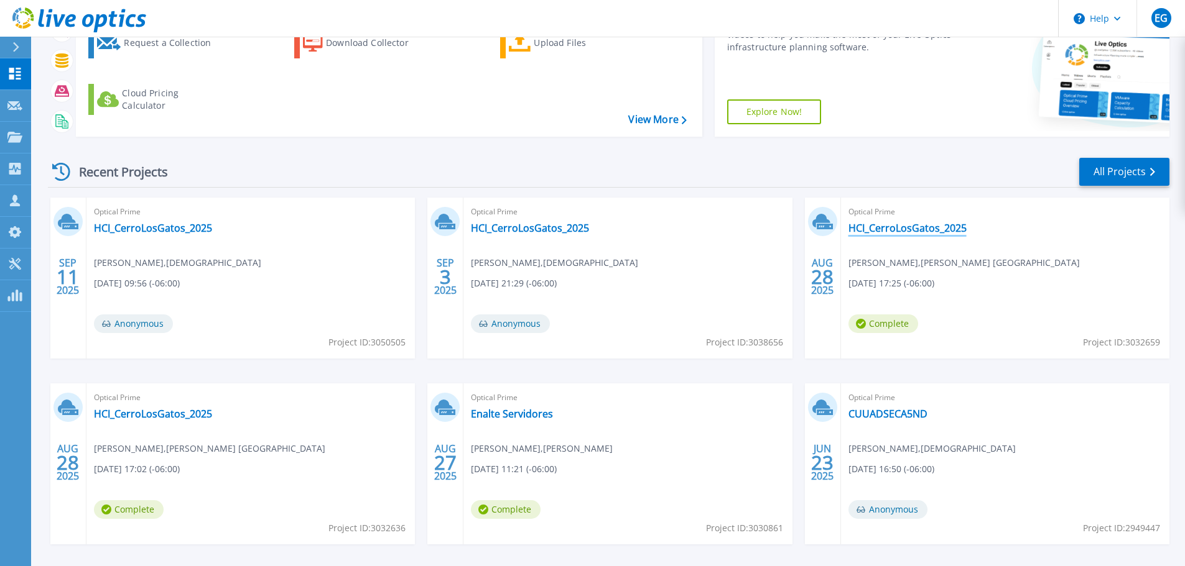  I want to click on a: CUUADSECA5ND, so click(887, 414).